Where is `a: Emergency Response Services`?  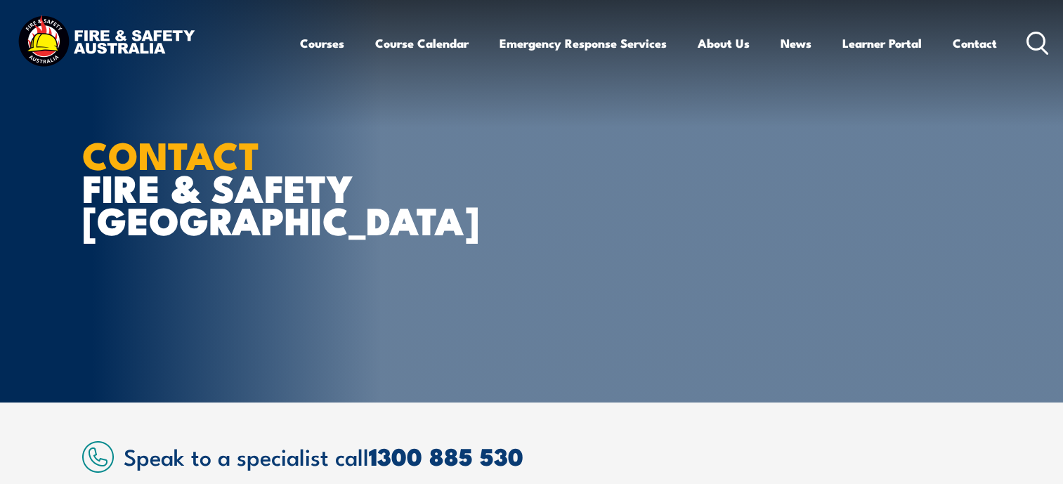 a: Emergency Response Services is located at coordinates (583, 43).